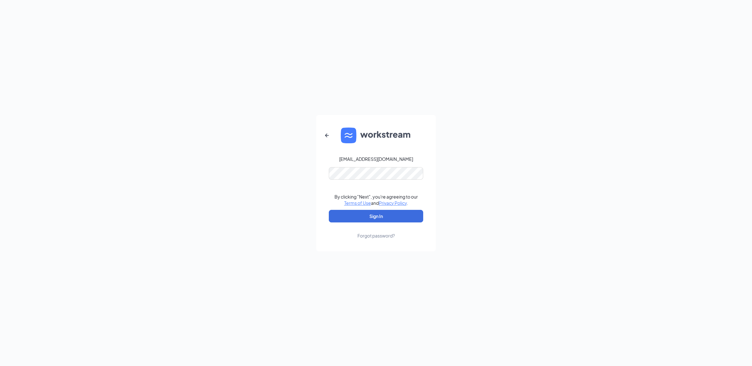 The height and width of the screenshot is (366, 752). Describe the element at coordinates (392, 203) in the screenshot. I see `a: Privacy Policy` at that location.